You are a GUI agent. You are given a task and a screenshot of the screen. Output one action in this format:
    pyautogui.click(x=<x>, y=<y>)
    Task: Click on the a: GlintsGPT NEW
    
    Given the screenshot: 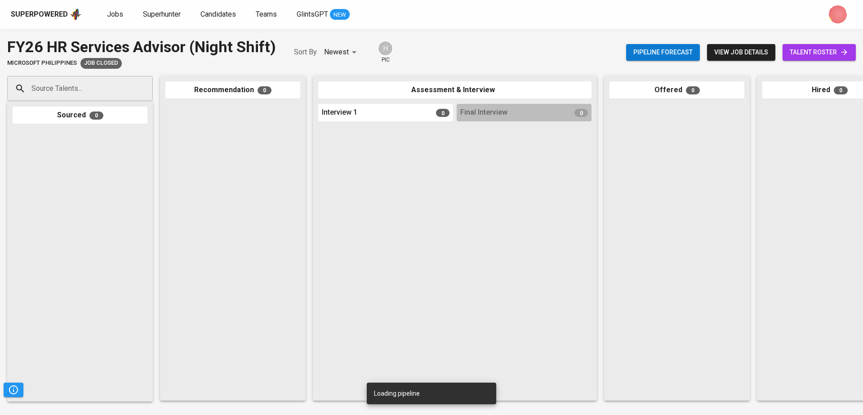 What is the action you would take?
    pyautogui.click(x=323, y=14)
    